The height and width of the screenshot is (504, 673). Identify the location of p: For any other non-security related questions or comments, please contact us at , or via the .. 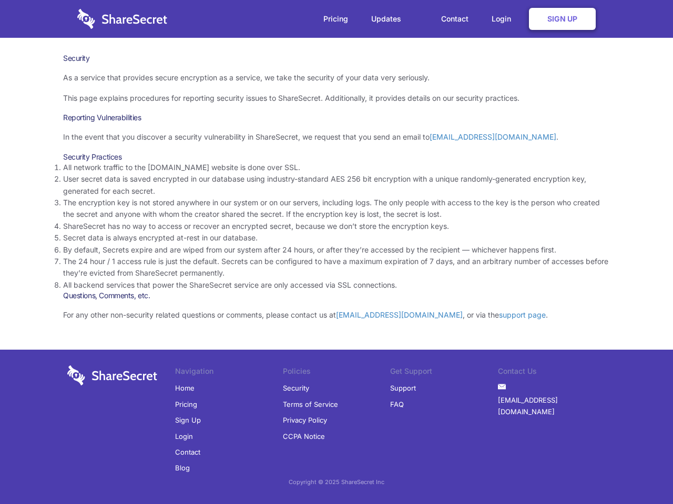
(336, 315).